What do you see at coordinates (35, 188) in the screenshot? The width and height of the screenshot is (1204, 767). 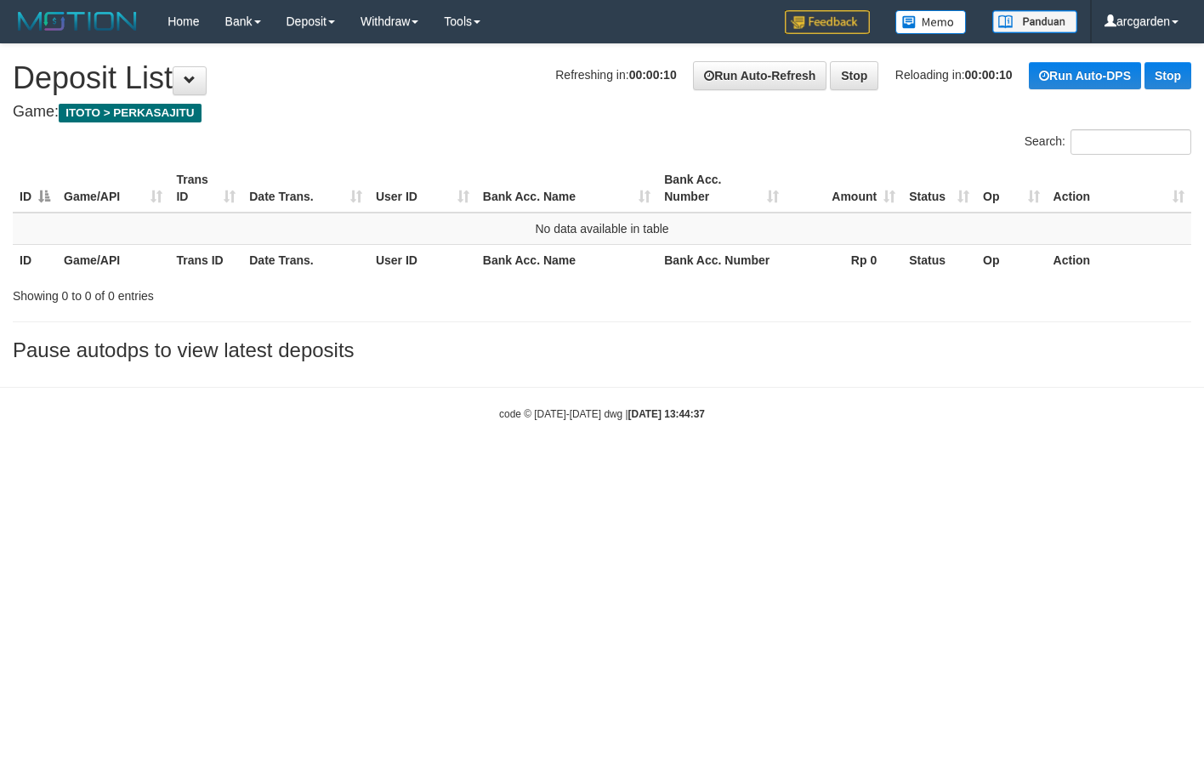 I see `th: ID: activate to sort column descending` at bounding box center [35, 188].